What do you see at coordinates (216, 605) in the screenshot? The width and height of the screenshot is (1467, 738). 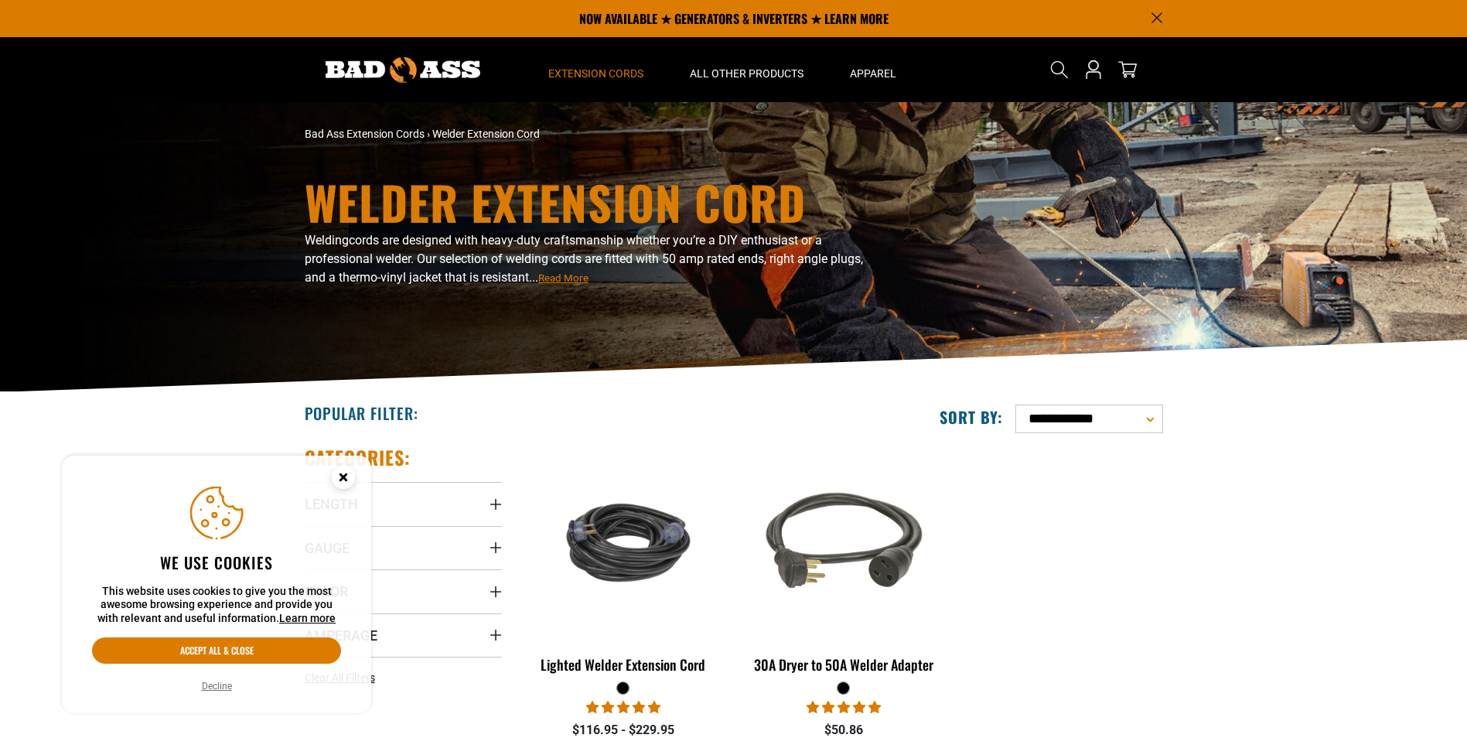 I see `p: This website uses cookies to give you the most awesome browsing experience and provide you with r...` at bounding box center [216, 605].